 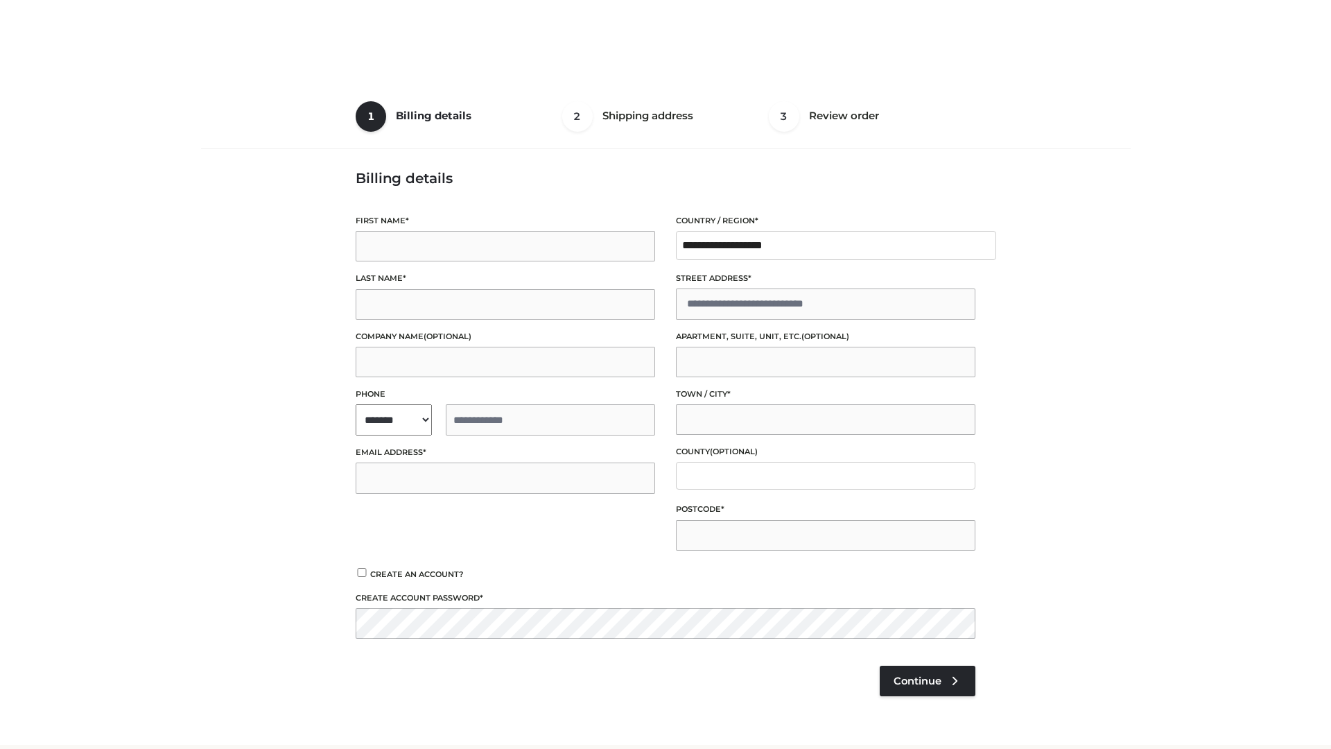 I want to click on label: Email address, so click(x=505, y=452).